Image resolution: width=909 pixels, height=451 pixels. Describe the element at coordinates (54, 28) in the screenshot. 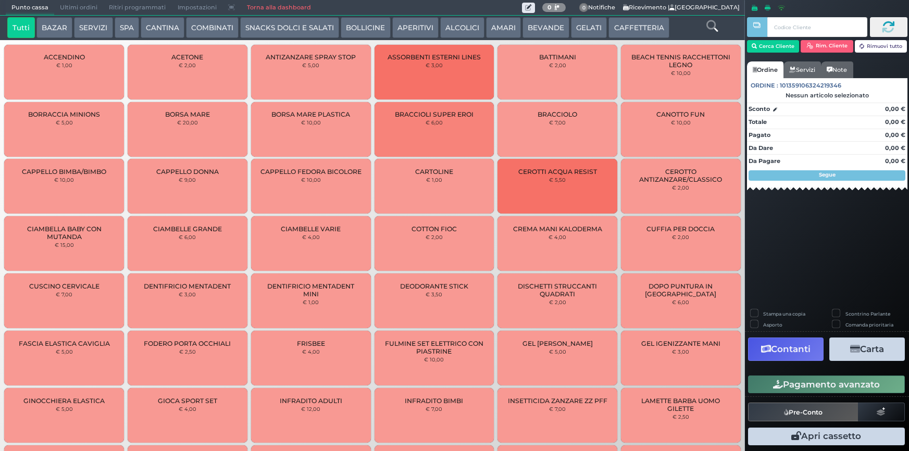

I see `button: BAZAR` at that location.